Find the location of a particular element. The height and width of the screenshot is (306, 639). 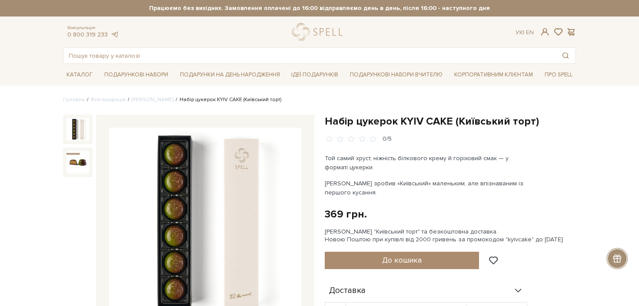

p: Той самий хруст, ніжність білкового крему й горіховий смак — у форматі цукерки. is located at coordinates (426, 163).